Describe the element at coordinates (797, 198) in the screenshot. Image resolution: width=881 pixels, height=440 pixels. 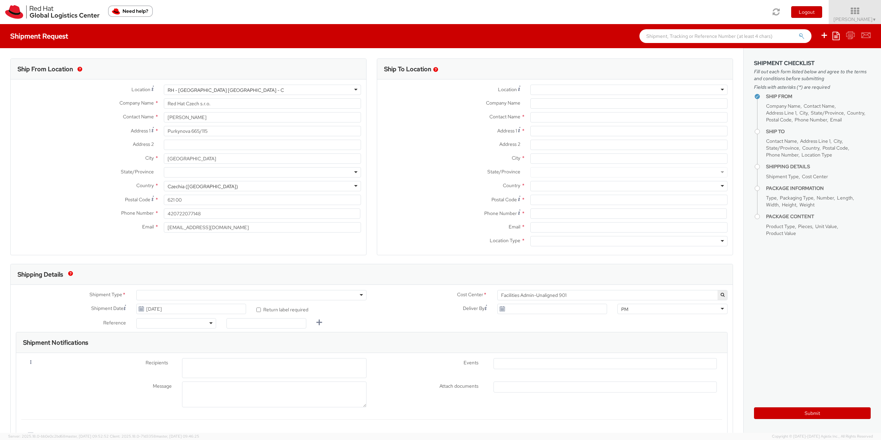
I see `span: Packaging Type` at that location.